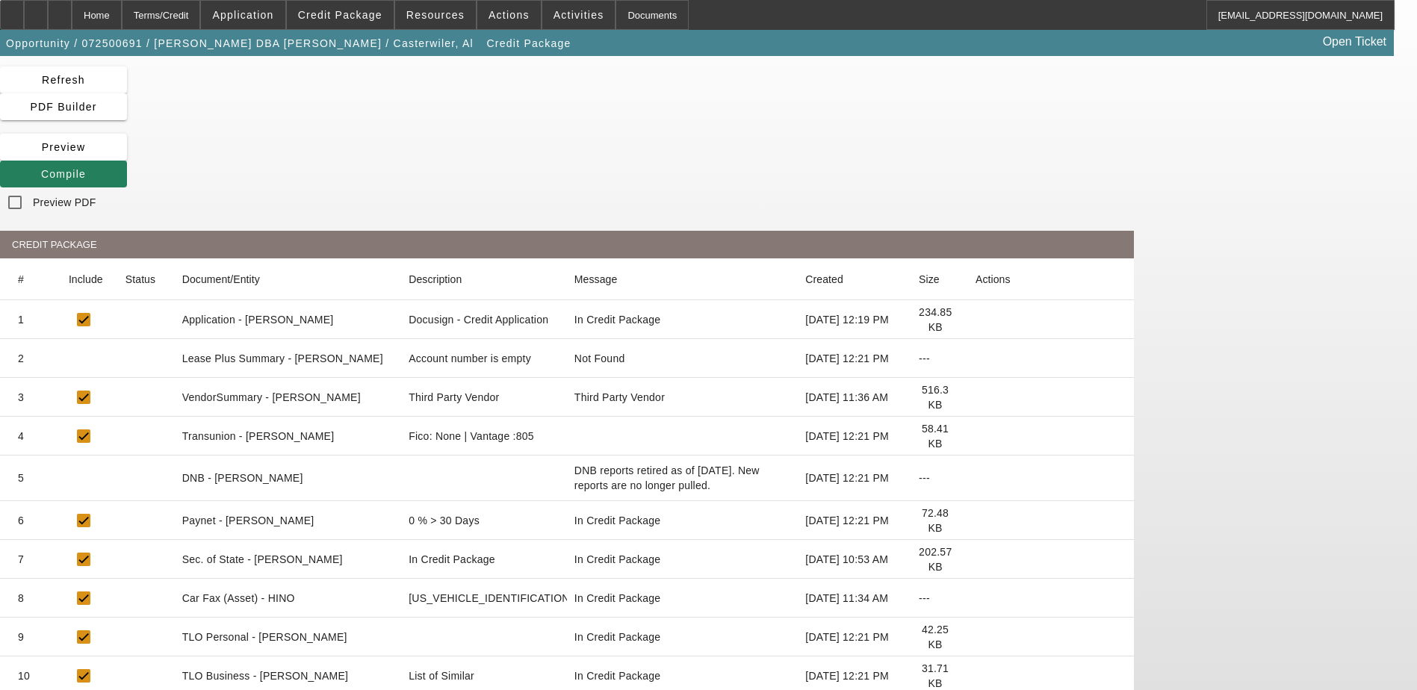 This screenshot has width=1417, height=690. Describe the element at coordinates (681, 279) in the screenshot. I see `mat-header-cell: Message` at that location.